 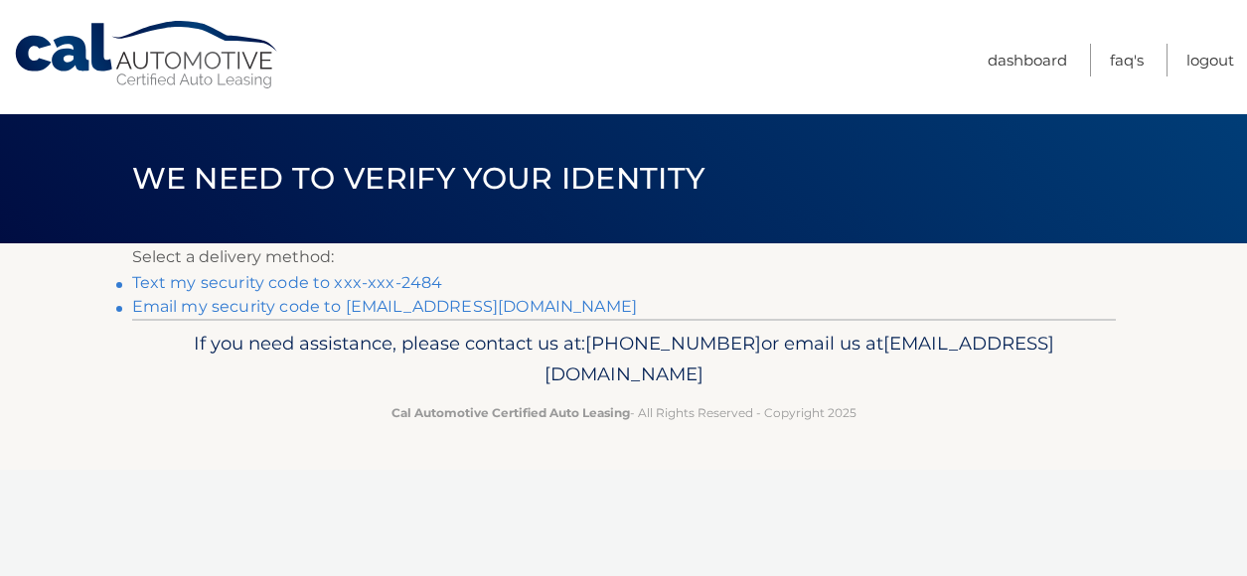 I want to click on p: - All Rights Reserved - Copyright 2025, so click(x=624, y=412).